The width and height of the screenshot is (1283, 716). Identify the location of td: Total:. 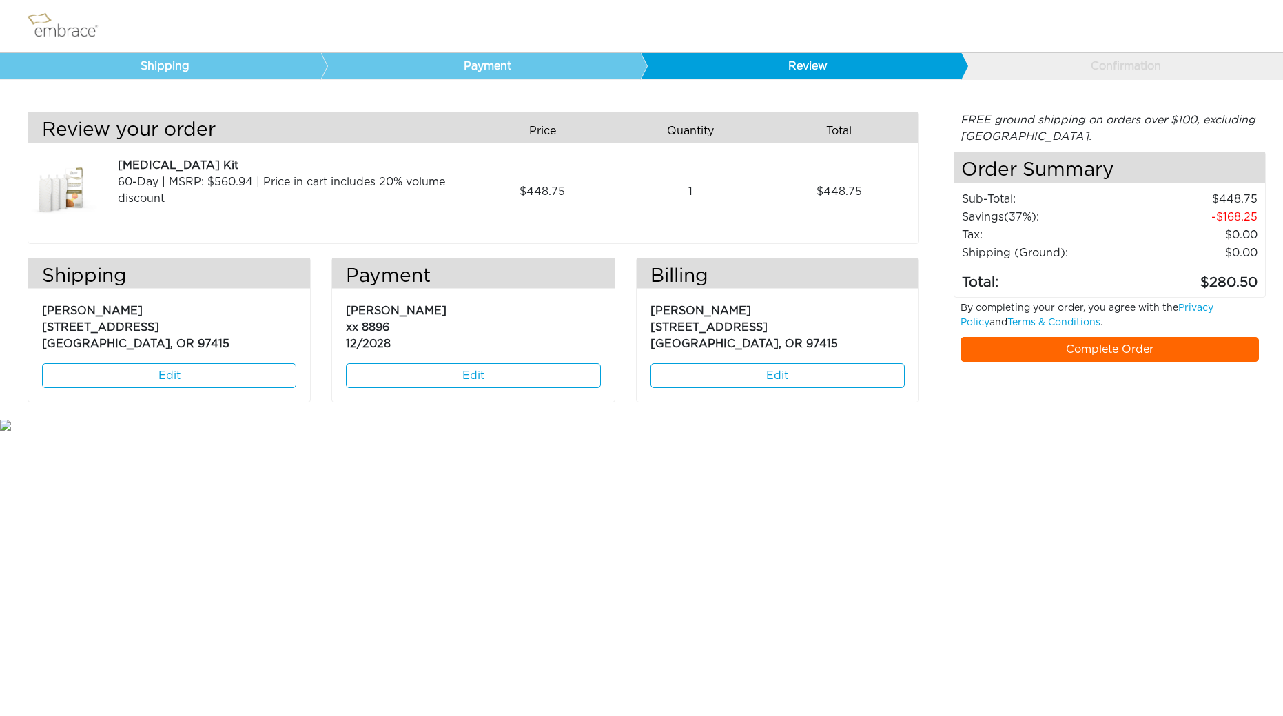
(1042, 278).